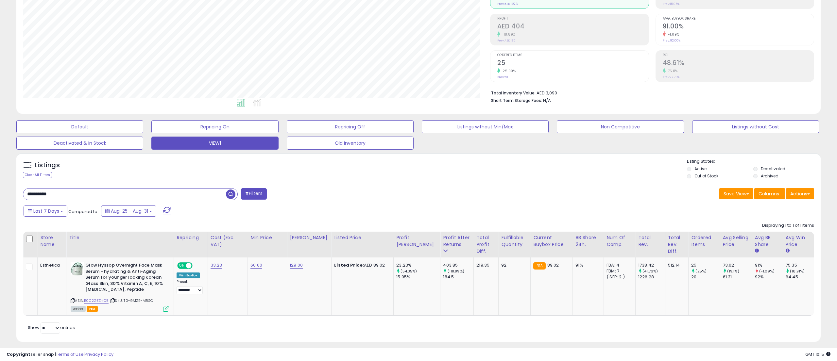 The height and width of the screenshot is (361, 837). Describe the element at coordinates (485, 265) in the screenshot. I see `div: 219.35` at that location.